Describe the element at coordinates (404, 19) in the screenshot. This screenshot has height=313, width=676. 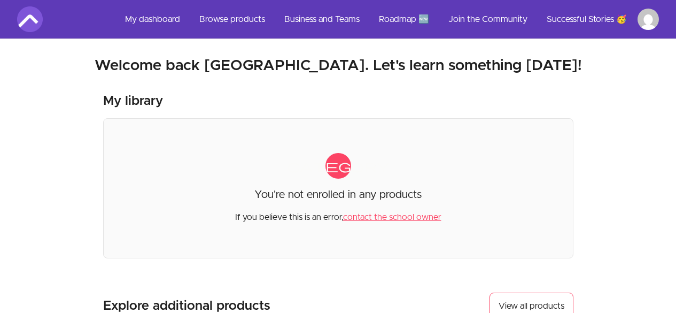
I see `a: Roadmap 🆕` at that location.